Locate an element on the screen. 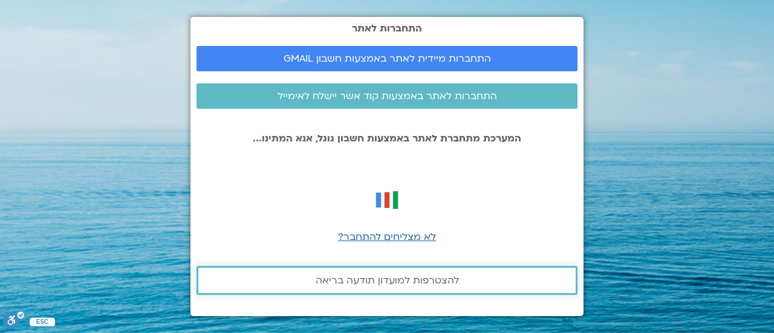 Image resolution: width=774 pixels, height=333 pixels. h2: התחברות לאתר is located at coordinates (387, 28).